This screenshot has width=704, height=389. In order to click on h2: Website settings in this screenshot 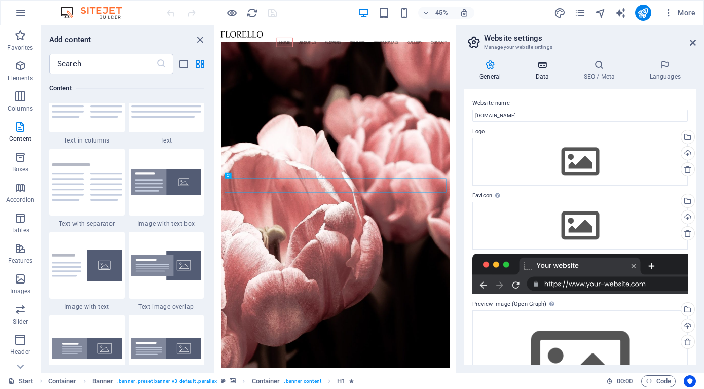, I will do `click(590, 38)`.